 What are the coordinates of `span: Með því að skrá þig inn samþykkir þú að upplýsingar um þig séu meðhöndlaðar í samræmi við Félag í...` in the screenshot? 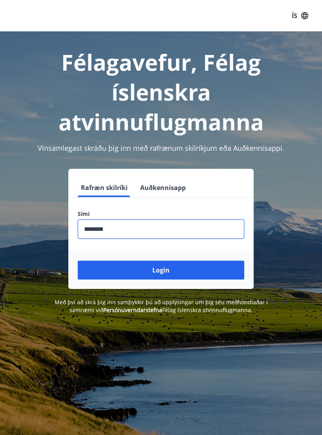 It's located at (161, 306).